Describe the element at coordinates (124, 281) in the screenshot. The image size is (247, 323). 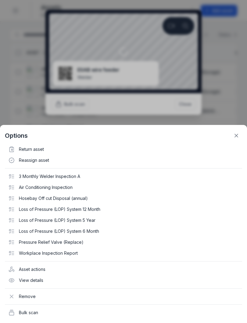
I see `div: View details` at that location.